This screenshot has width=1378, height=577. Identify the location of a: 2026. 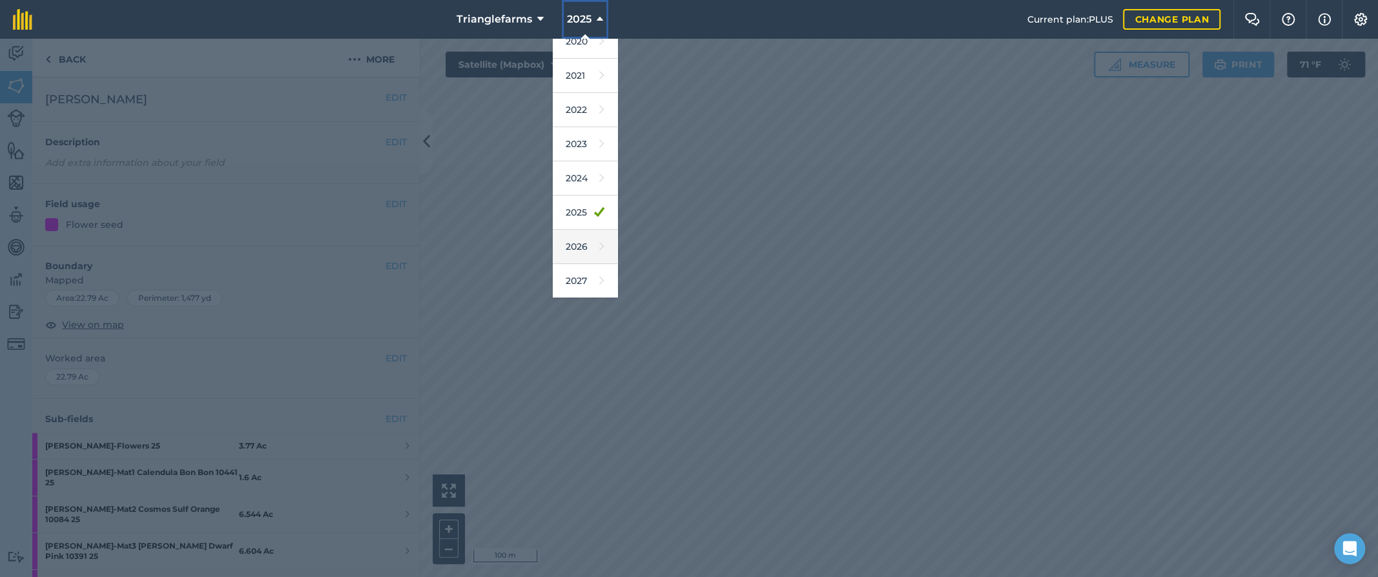
(585, 247).